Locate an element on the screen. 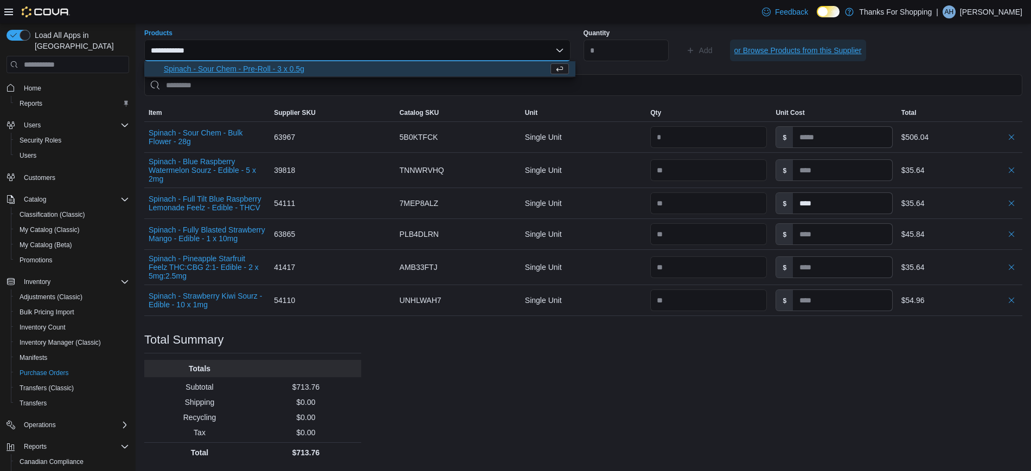 This screenshot has height=471, width=1031. button: My Catalog (Beta) is located at coordinates (72, 245).